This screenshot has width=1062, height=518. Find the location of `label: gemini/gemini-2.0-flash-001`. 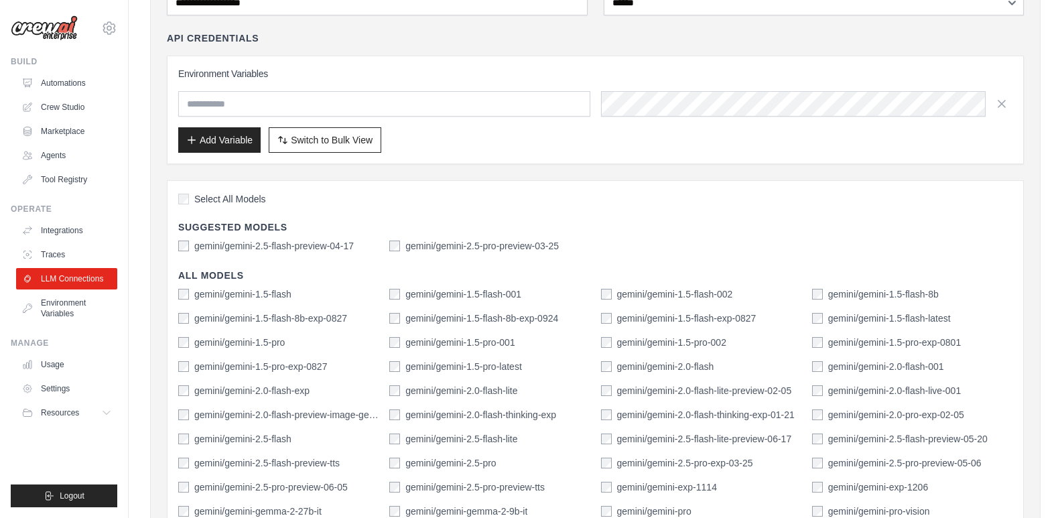

label: gemini/gemini-2.0-flash-001 is located at coordinates (886, 366).